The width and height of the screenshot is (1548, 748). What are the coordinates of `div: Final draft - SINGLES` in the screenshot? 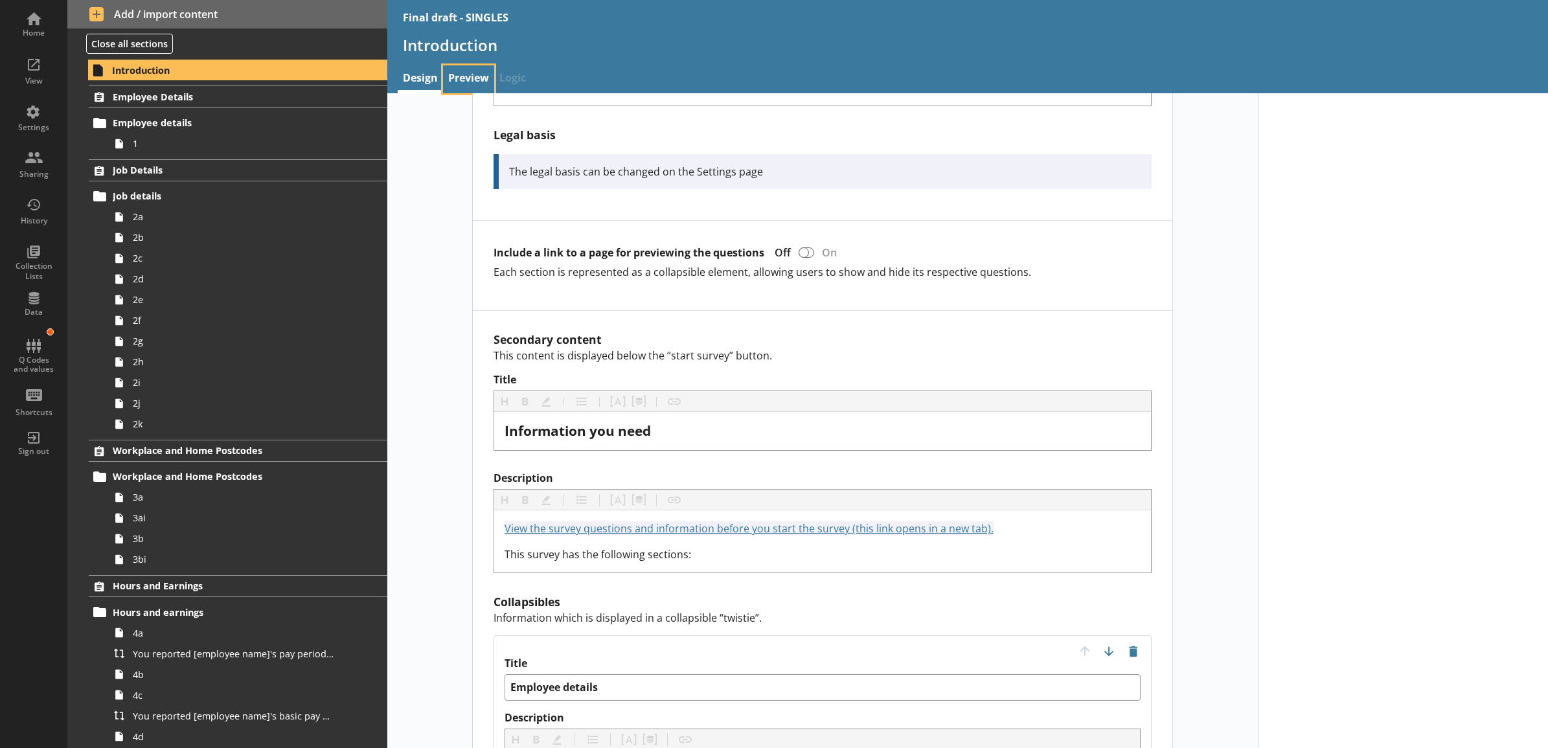 It's located at (455, 17).